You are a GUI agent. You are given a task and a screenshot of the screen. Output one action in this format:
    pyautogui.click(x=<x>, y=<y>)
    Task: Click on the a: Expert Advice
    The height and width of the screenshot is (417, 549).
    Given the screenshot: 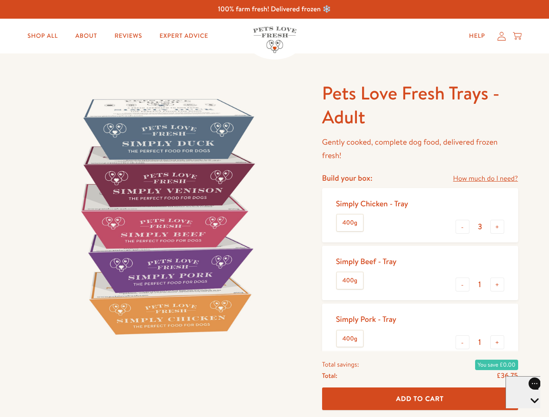 What is the action you would take?
    pyautogui.click(x=184, y=36)
    